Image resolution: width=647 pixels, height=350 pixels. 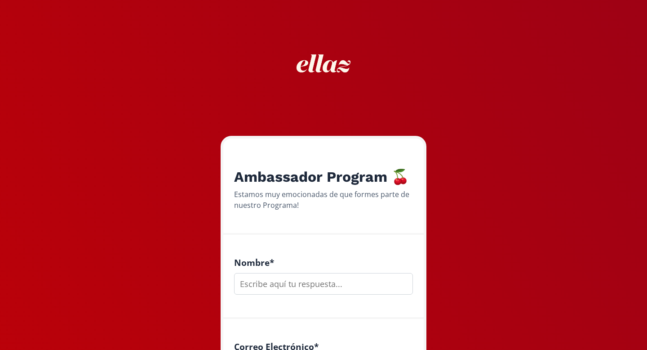 I want to click on h2: Ambassador Program 🍒, so click(x=324, y=177).